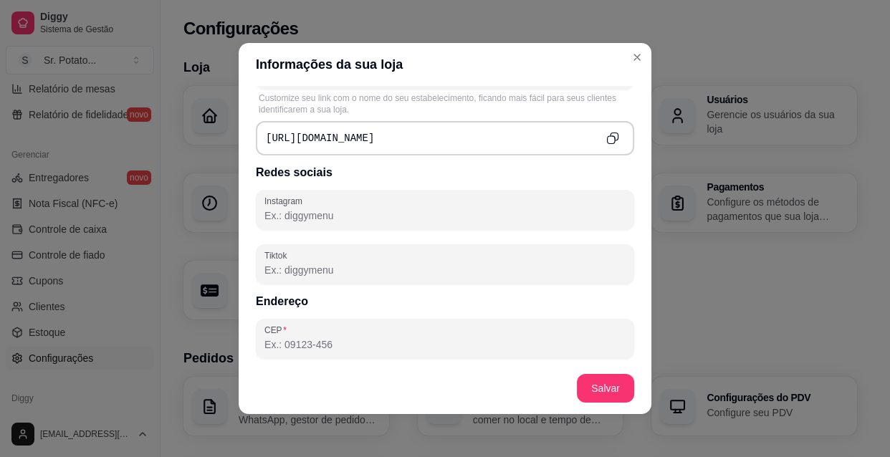 This screenshot has width=890, height=457. What do you see at coordinates (445, 64) in the screenshot?
I see `header: Informações da sua loja` at bounding box center [445, 64].